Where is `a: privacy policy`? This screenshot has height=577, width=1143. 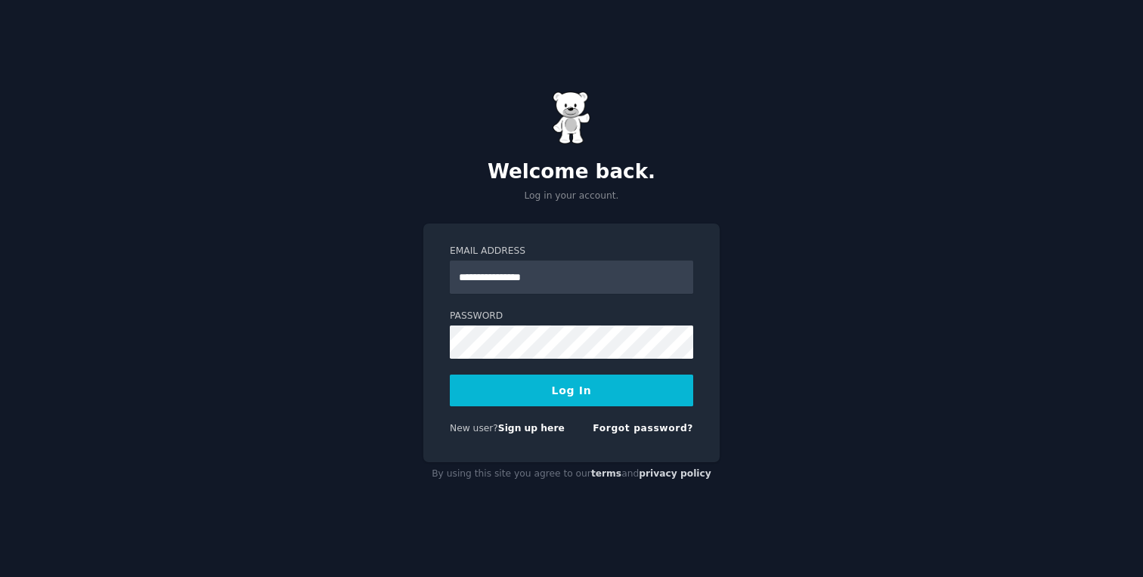 a: privacy policy is located at coordinates (675, 474).